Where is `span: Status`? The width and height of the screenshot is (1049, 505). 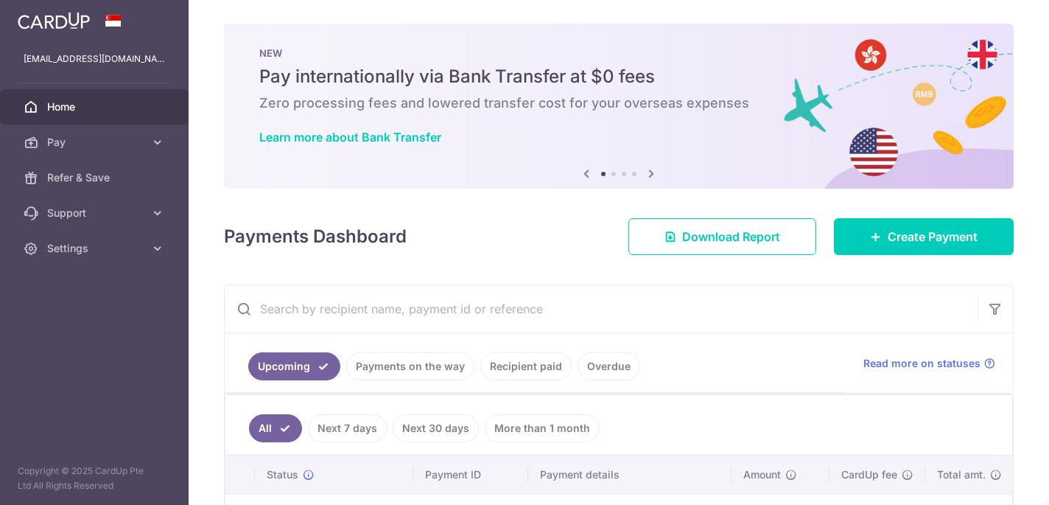
span: Status is located at coordinates (282, 474).